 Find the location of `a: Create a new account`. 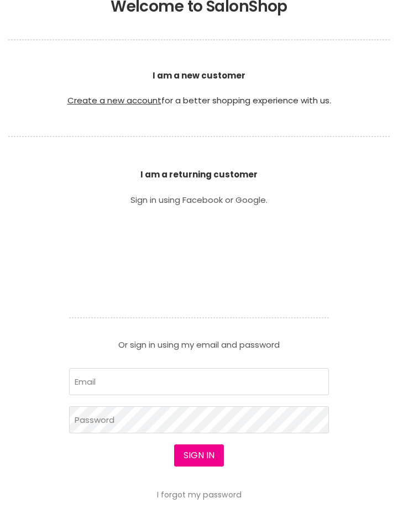

a: Create a new account is located at coordinates (115, 100).